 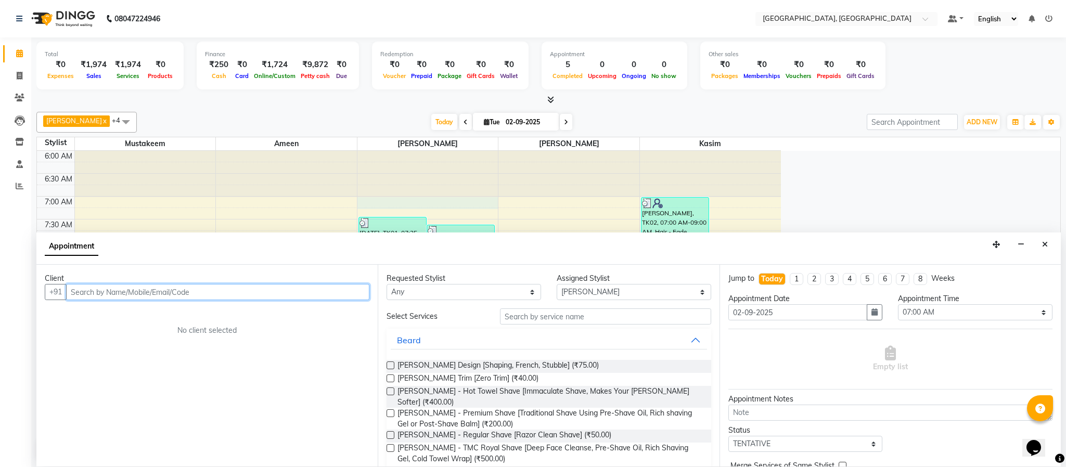 I want to click on span: Services, so click(x=128, y=76).